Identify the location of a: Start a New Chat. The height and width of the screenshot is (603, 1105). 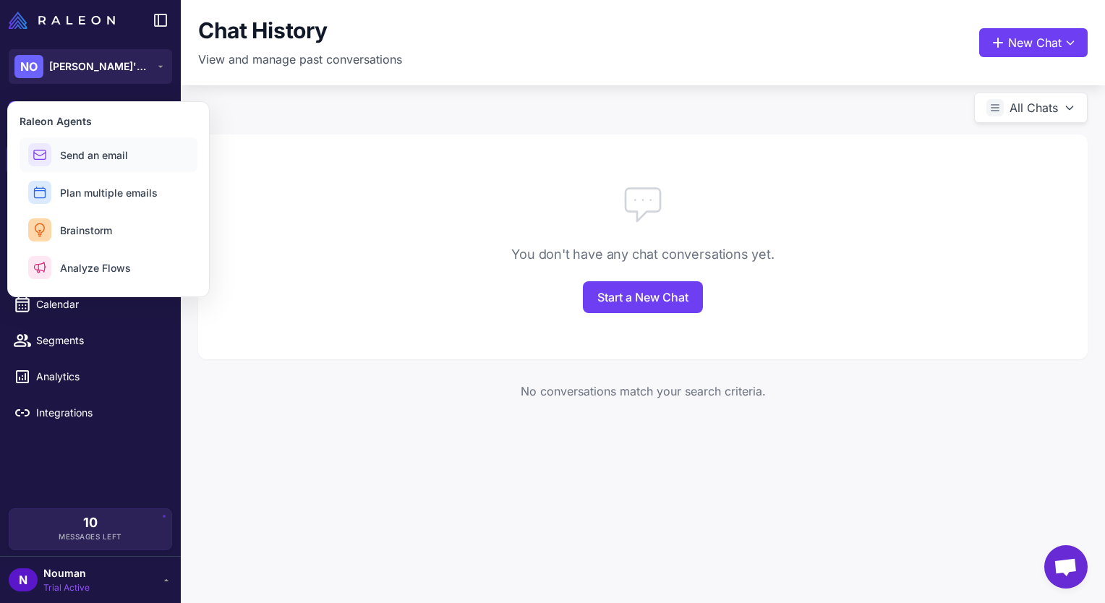
(643, 297).